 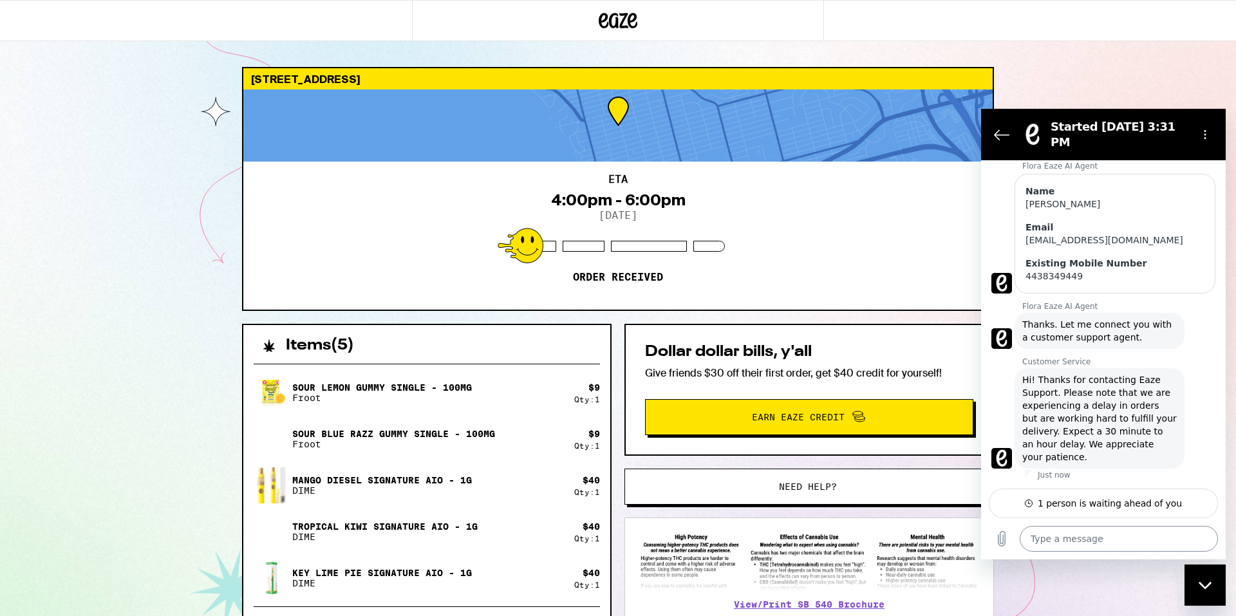 I want to click on img: Mango Diesel Signature AIO - 1g, so click(x=272, y=485).